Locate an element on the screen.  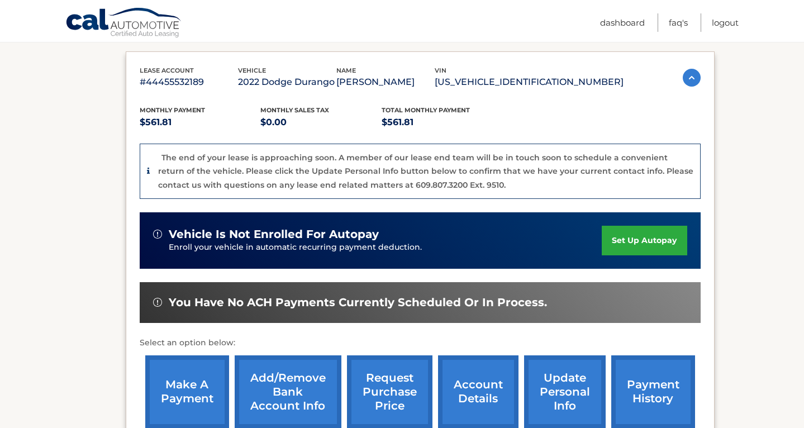
span: You have no ACH payments currently scheduled or in process. is located at coordinates (358, 302).